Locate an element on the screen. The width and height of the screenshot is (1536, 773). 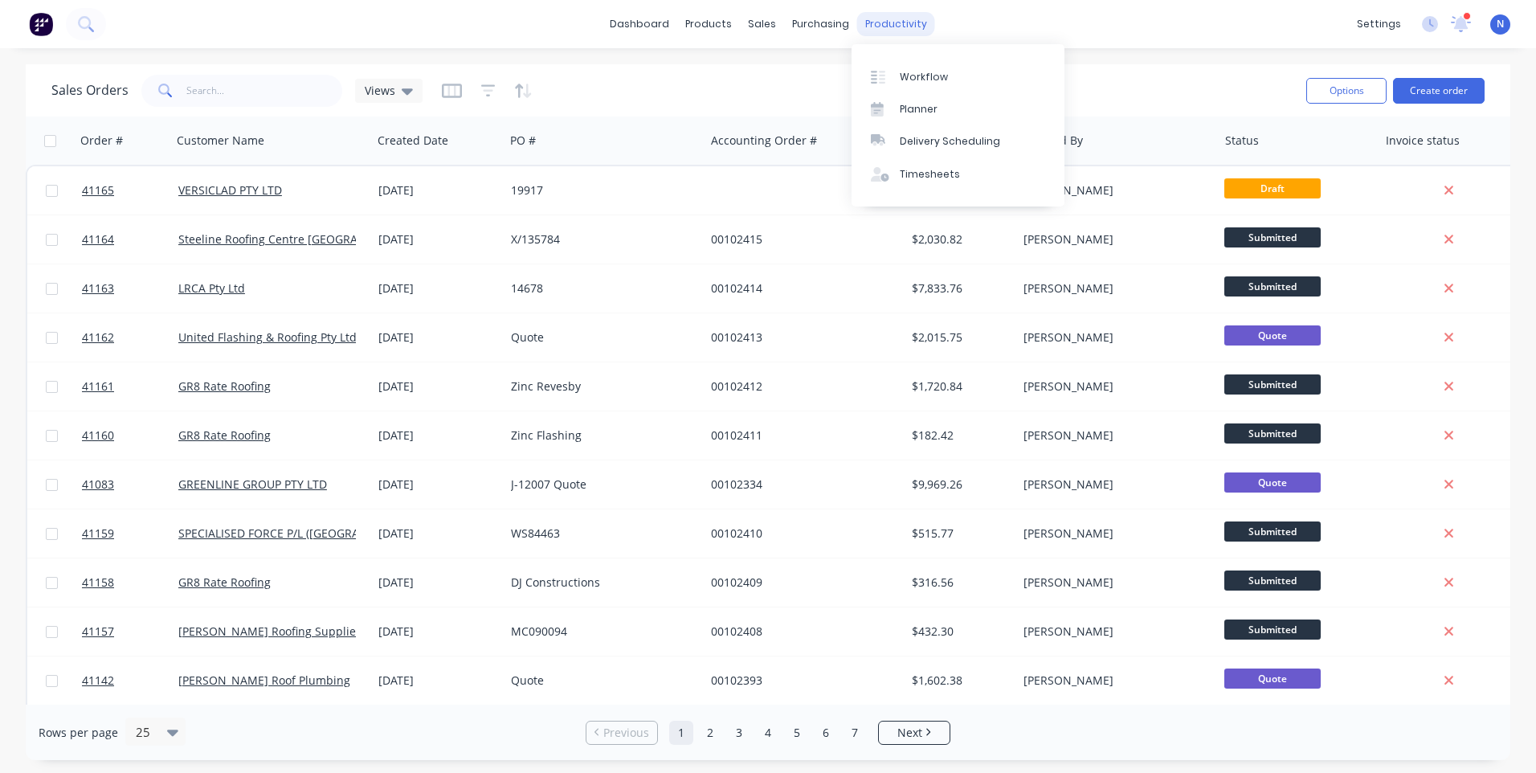
a: Timesheets is located at coordinates (957, 174).